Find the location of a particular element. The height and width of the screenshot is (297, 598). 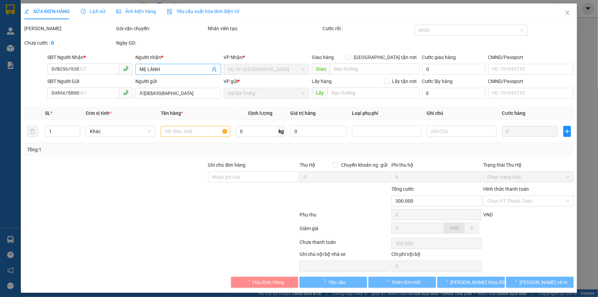

input: Cước lấy hàng is located at coordinates (454, 93).